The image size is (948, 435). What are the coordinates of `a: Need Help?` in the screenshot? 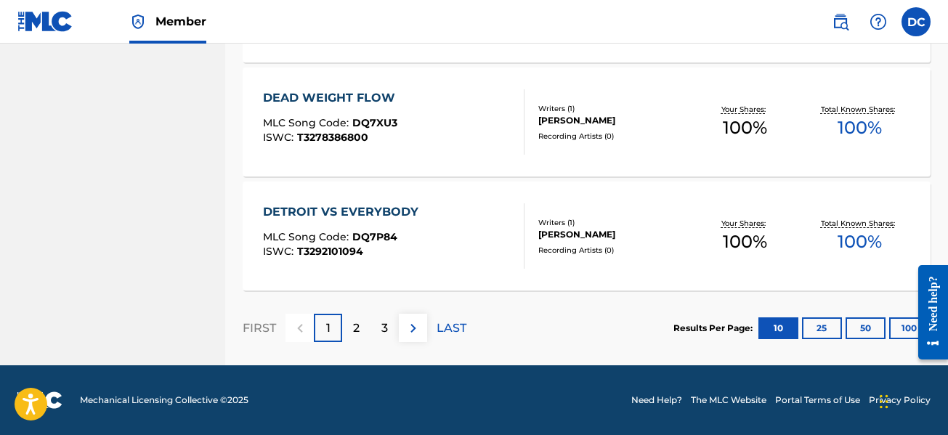 It's located at (657, 400).